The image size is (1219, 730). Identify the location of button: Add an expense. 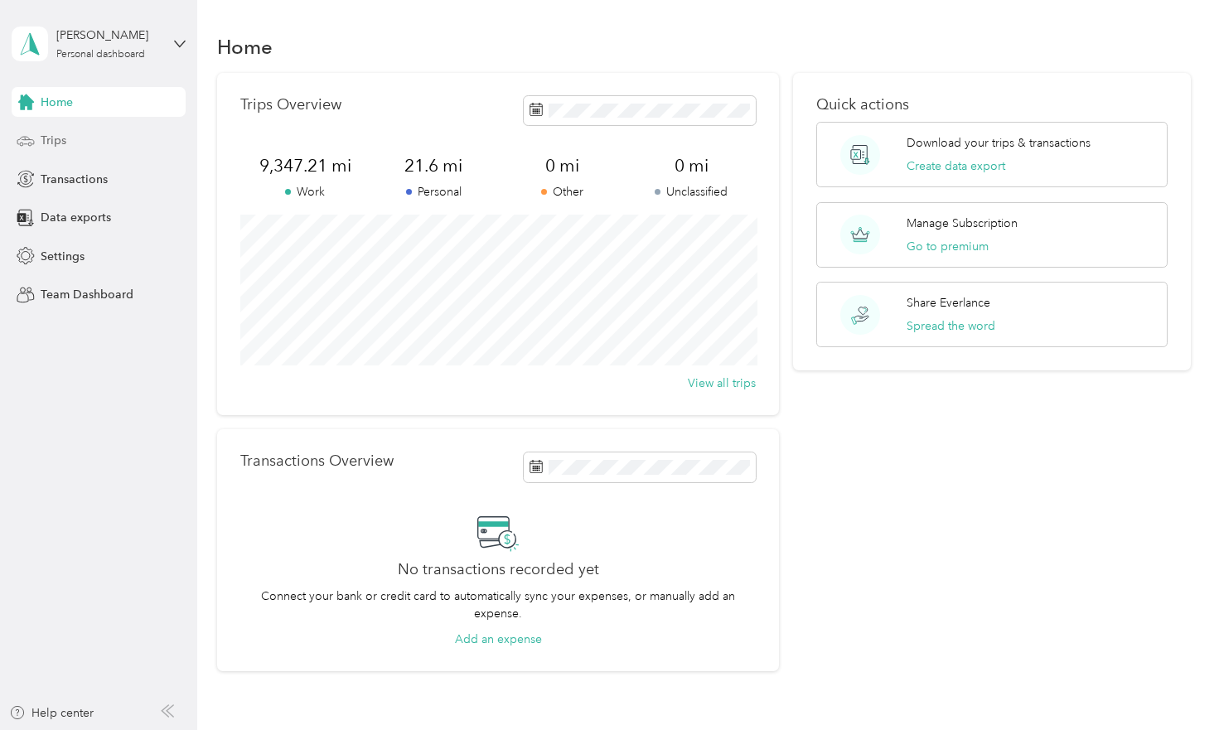
(498, 639).